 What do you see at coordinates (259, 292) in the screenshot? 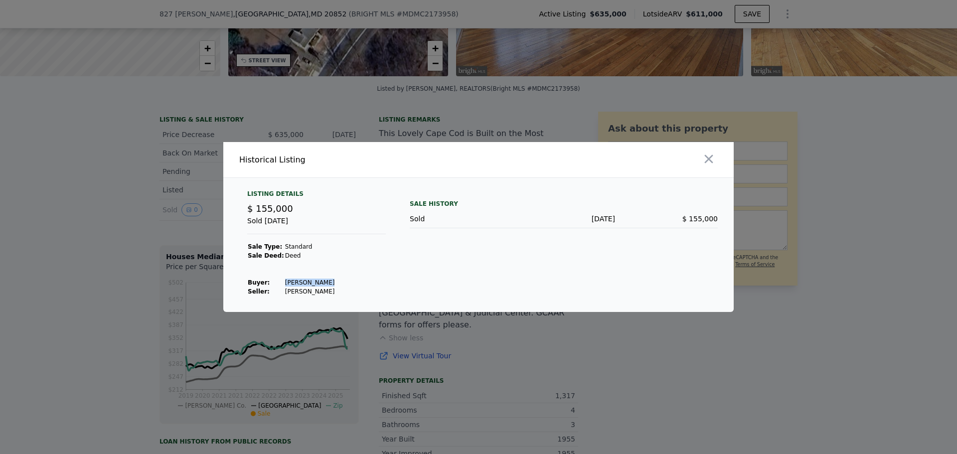
I see `strong: Seller :` at bounding box center [259, 292].